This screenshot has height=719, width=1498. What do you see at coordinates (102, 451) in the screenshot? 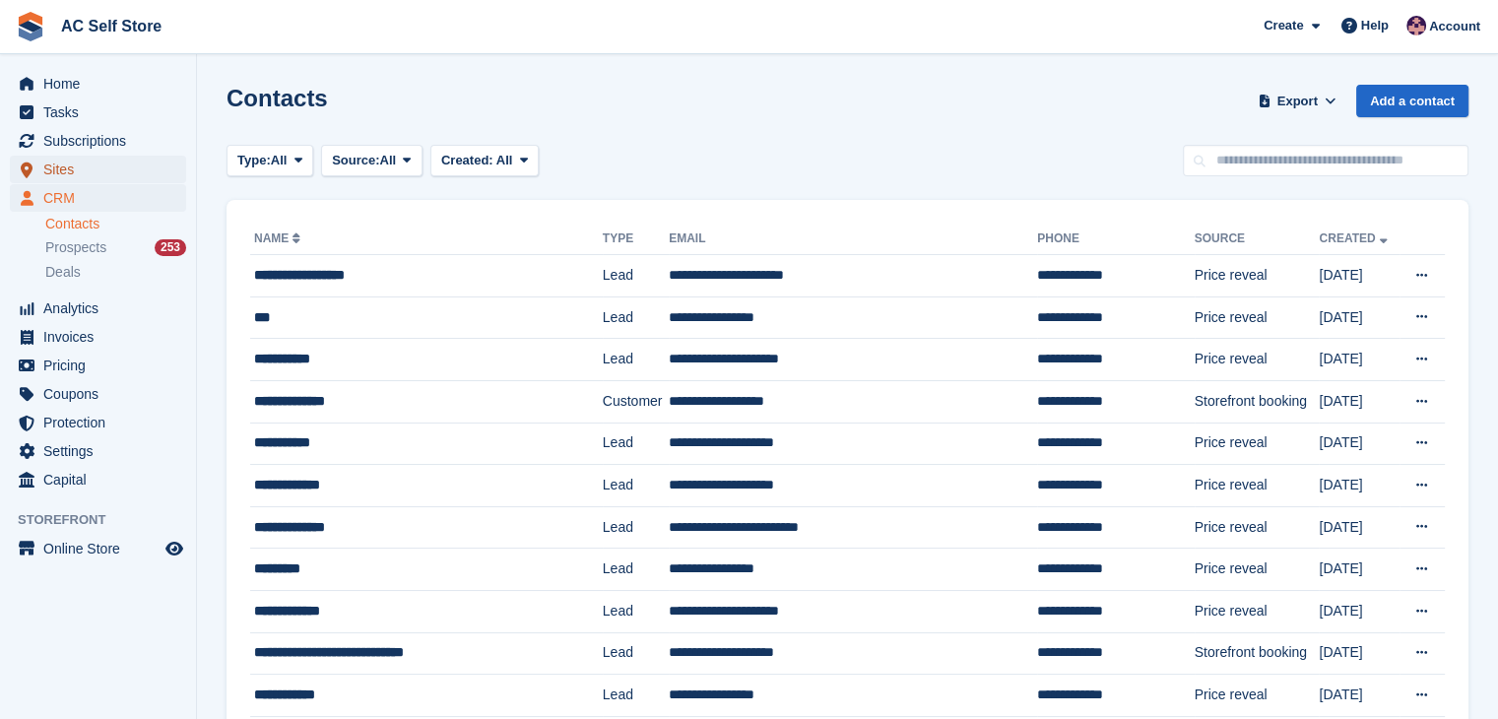
I see `span: Settings` at bounding box center [102, 451].